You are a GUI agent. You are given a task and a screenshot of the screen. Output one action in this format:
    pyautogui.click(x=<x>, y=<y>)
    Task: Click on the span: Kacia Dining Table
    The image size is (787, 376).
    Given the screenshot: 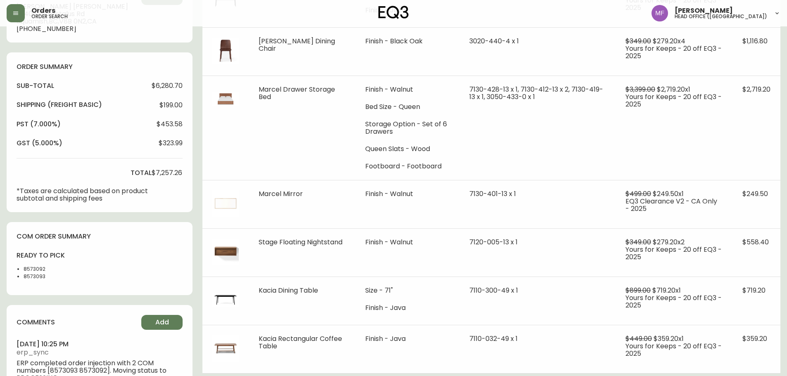 What is the action you would take?
    pyautogui.click(x=288, y=291)
    